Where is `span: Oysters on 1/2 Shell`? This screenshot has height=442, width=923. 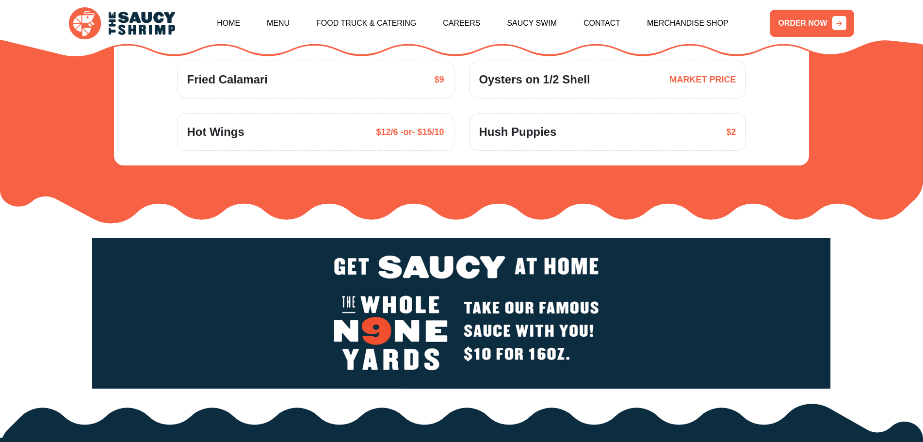 span: Oysters on 1/2 Shell is located at coordinates (534, 80).